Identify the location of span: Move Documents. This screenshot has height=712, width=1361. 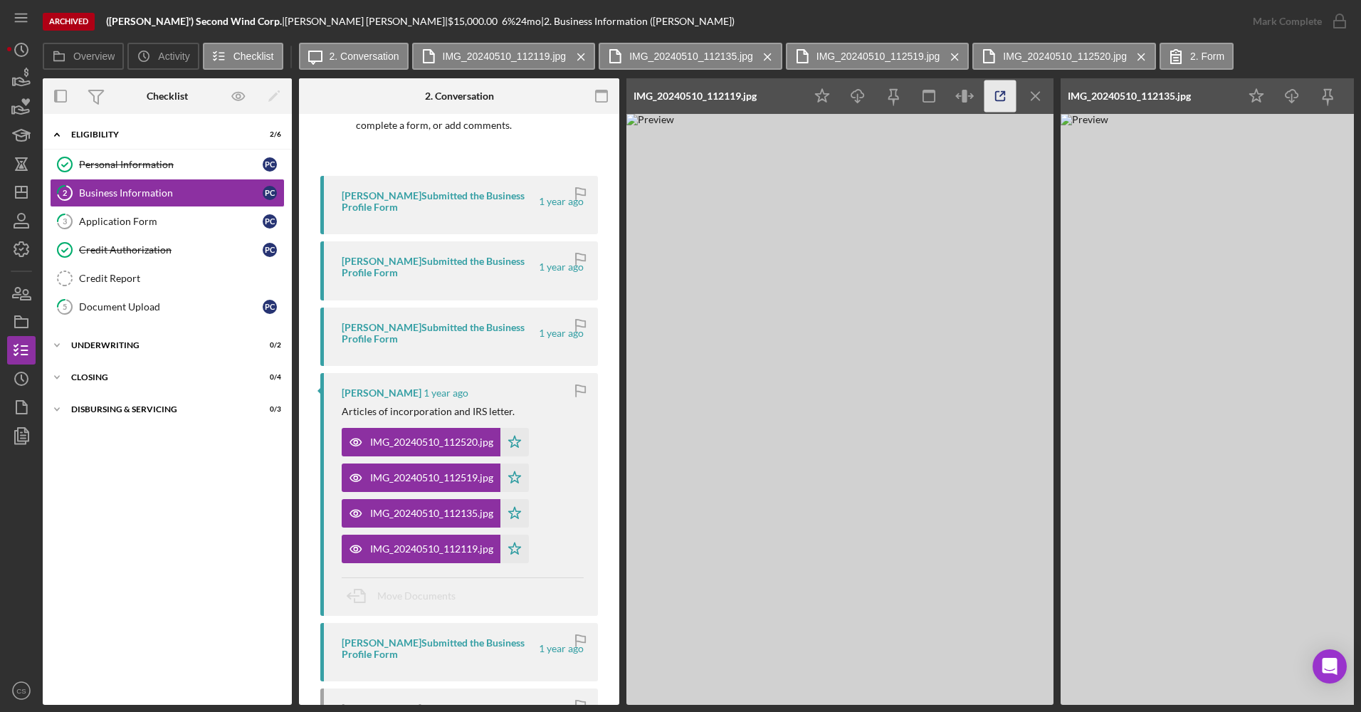
(416, 595).